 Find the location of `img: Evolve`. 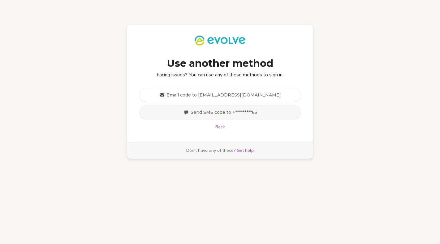

img: Evolve is located at coordinates (220, 41).